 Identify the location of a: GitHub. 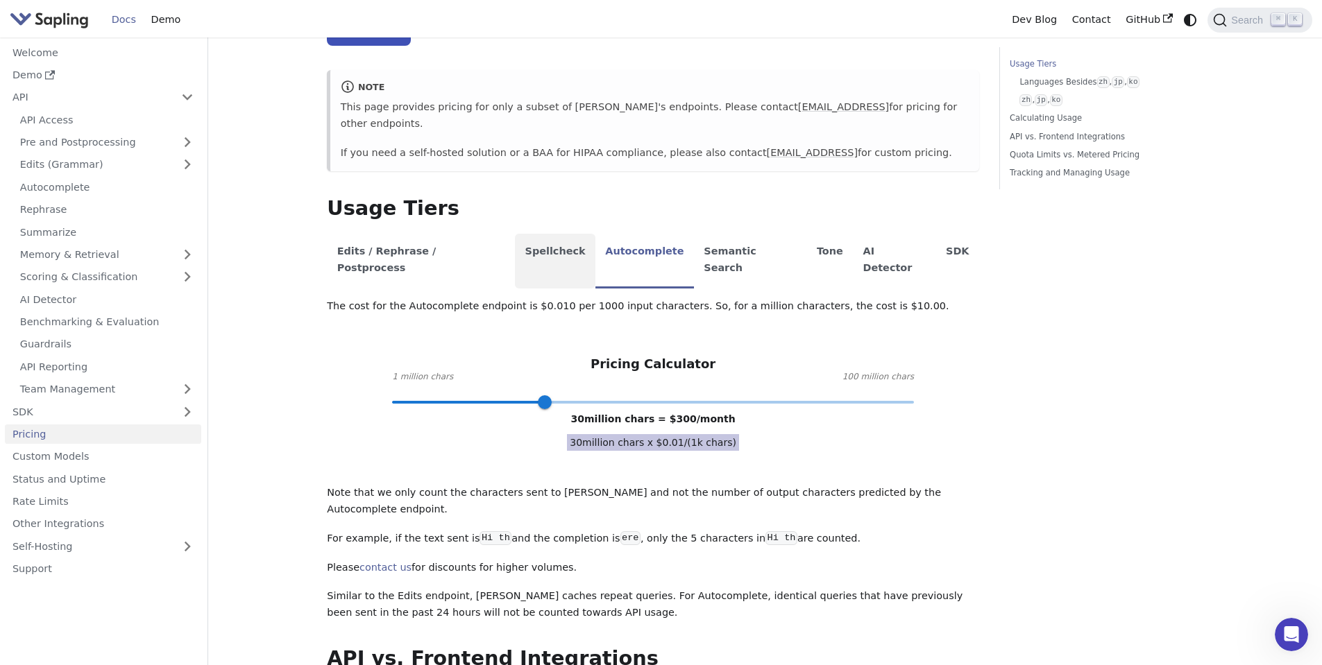
(1148, 19).